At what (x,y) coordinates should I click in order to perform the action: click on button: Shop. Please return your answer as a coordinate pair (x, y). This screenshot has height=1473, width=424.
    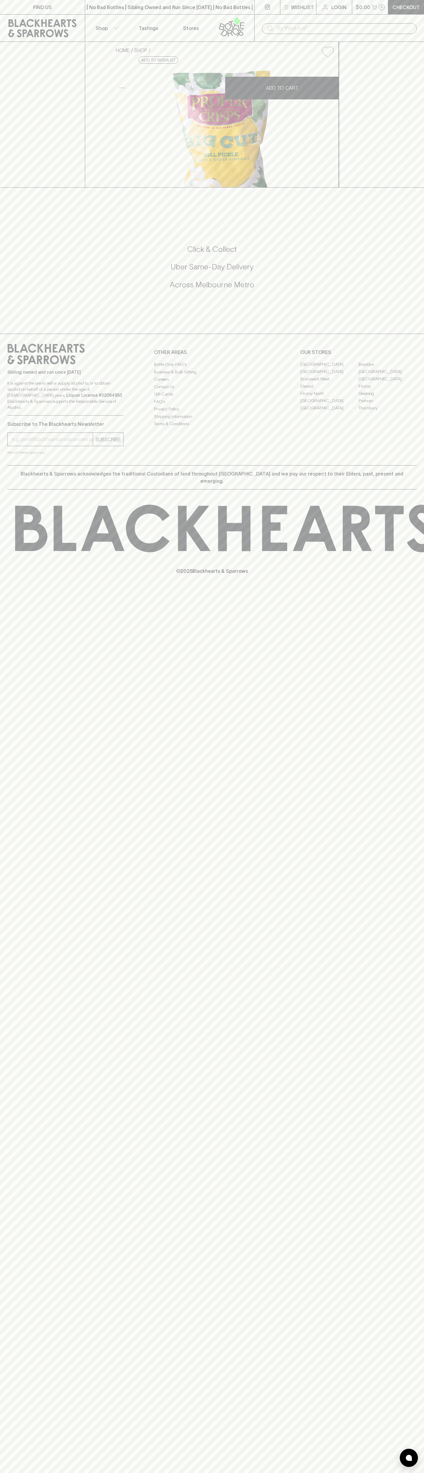
    Looking at the image, I should click on (106, 28).